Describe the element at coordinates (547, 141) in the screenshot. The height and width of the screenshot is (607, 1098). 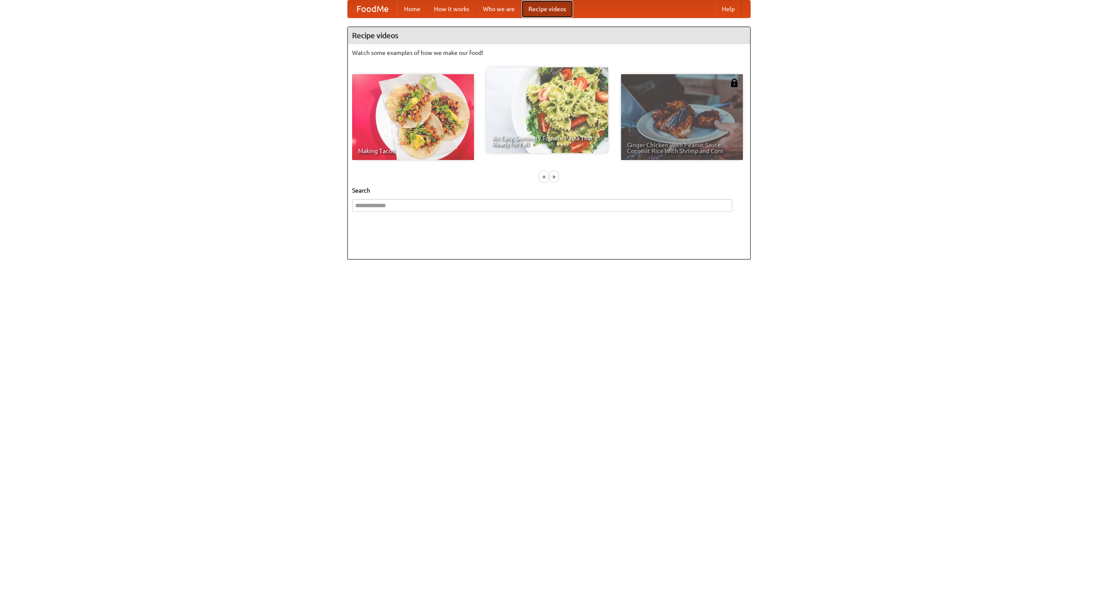
I see `span: An Easy, Summery Tomato Pasta That's Ready for Fall` at that location.